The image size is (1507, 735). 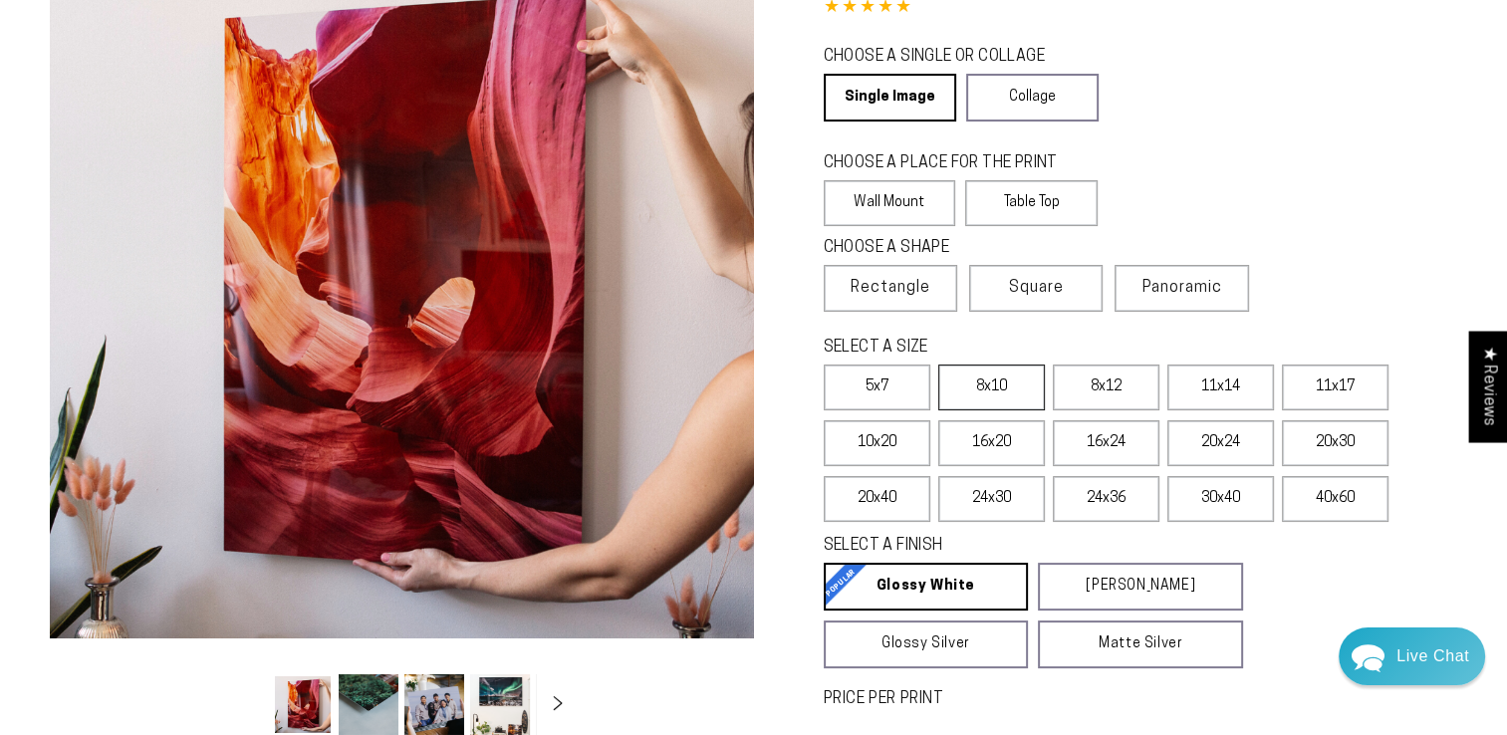 I want to click on a: Collage, so click(x=1032, y=98).